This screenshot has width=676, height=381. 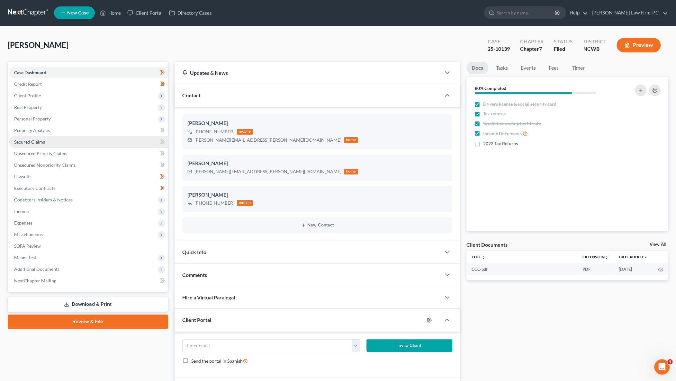 What do you see at coordinates (554, 68) in the screenshot?
I see `a: Fees` at bounding box center [554, 68].